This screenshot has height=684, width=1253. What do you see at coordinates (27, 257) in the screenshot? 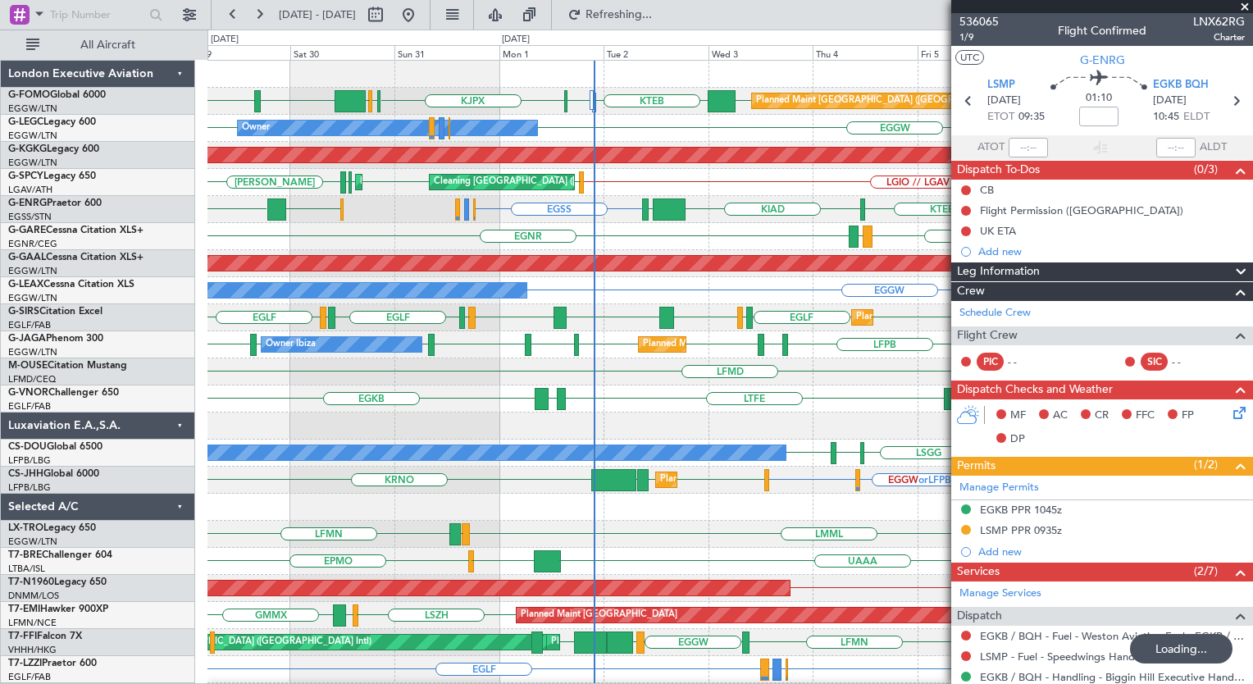
I see `span: G-GAAL` at bounding box center [27, 257].